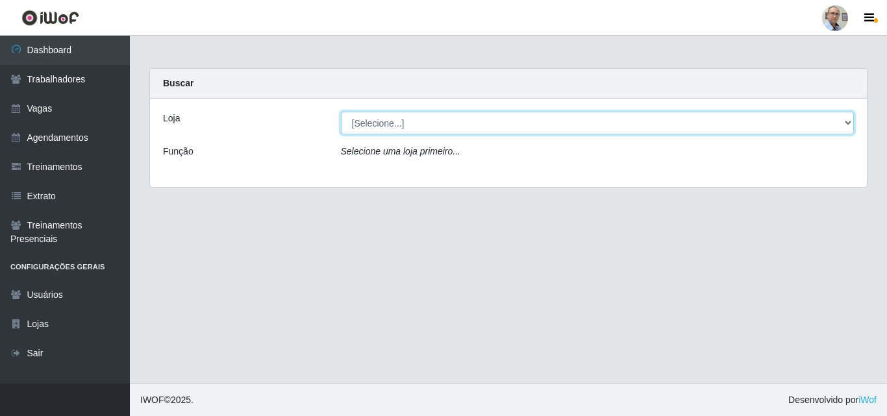  What do you see at coordinates (178, 83) in the screenshot?
I see `strong: Buscar` at bounding box center [178, 83].